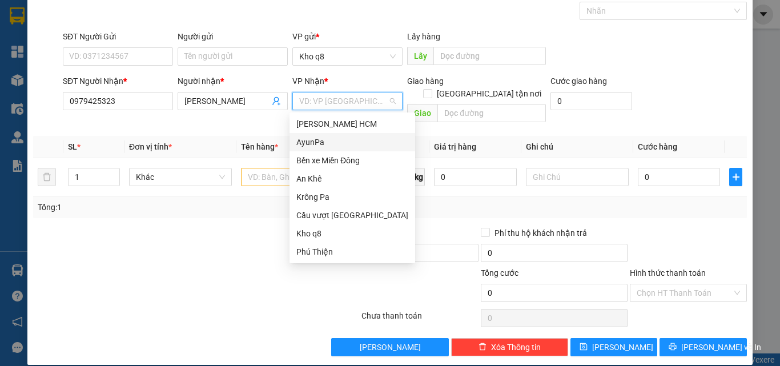 The image size is (780, 366). Describe the element at coordinates (232, 37) in the screenshot. I see `div: Người gửi` at that location.